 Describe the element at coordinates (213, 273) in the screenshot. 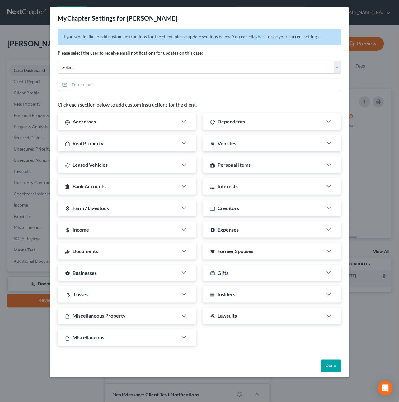

I see `i: card_giftcard` at that location.